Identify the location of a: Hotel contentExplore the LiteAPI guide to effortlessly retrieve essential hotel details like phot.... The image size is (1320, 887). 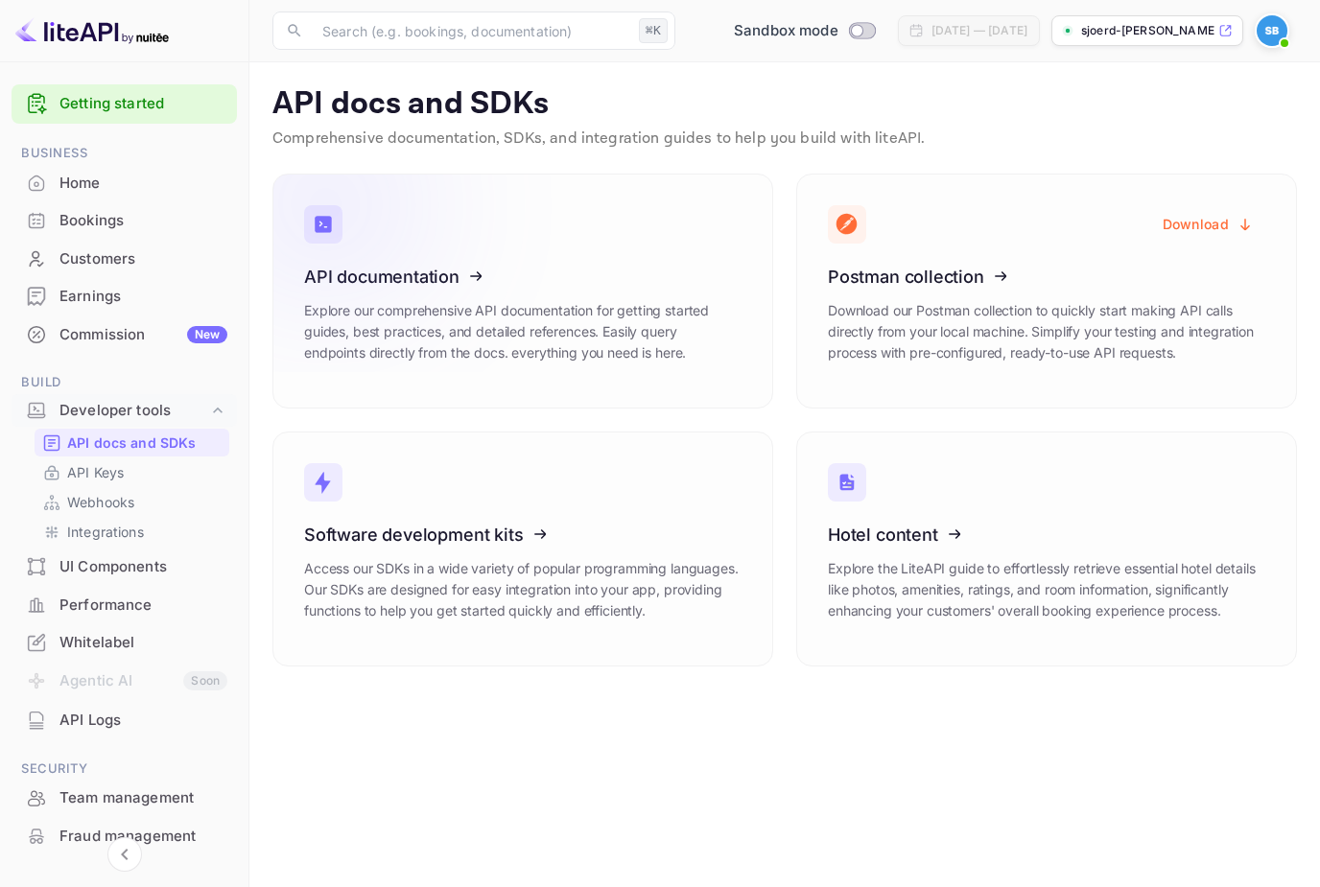
(1047, 549).